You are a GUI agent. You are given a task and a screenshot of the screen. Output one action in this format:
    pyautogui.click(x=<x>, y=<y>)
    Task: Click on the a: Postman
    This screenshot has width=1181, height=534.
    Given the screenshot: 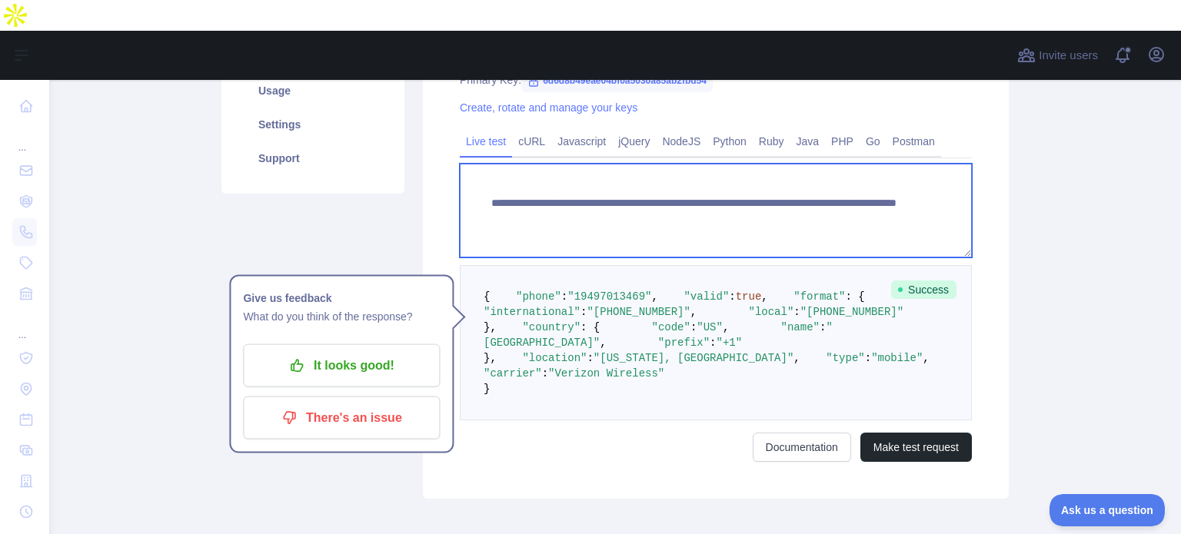 What is the action you would take?
    pyautogui.click(x=913, y=141)
    